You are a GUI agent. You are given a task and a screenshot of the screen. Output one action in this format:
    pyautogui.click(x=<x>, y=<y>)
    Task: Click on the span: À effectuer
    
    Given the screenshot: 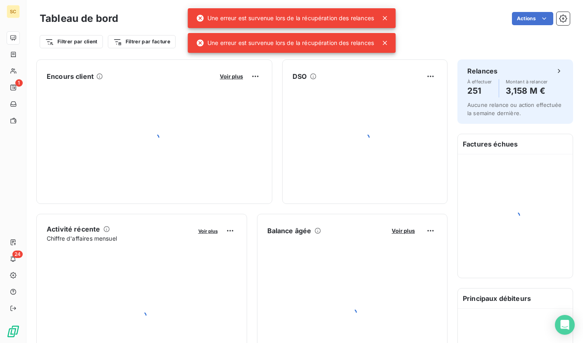 What is the action you would take?
    pyautogui.click(x=480, y=82)
    